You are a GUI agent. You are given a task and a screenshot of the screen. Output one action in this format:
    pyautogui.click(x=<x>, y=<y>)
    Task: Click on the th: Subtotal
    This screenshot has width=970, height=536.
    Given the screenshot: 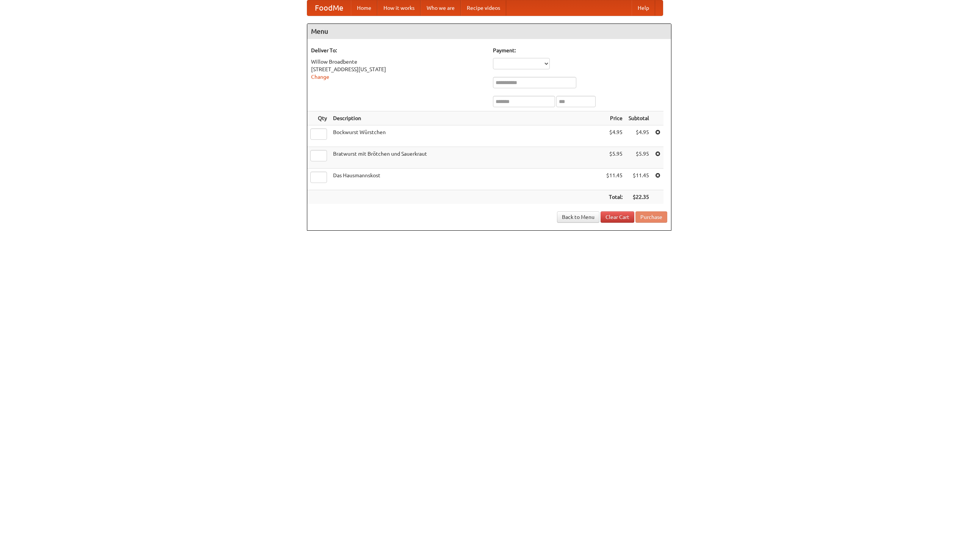 What is the action you would take?
    pyautogui.click(x=639, y=118)
    